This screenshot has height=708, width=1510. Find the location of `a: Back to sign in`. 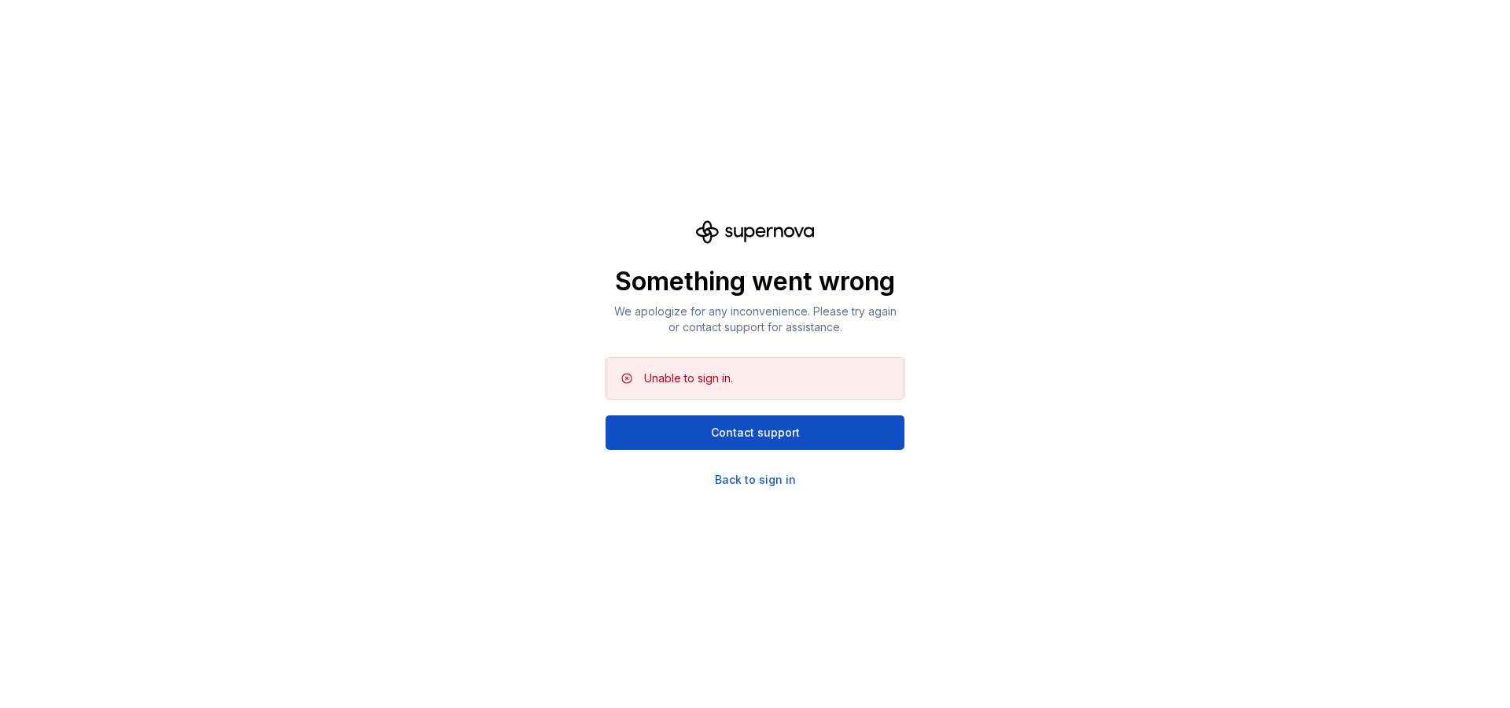

a: Back to sign in is located at coordinates (755, 480).